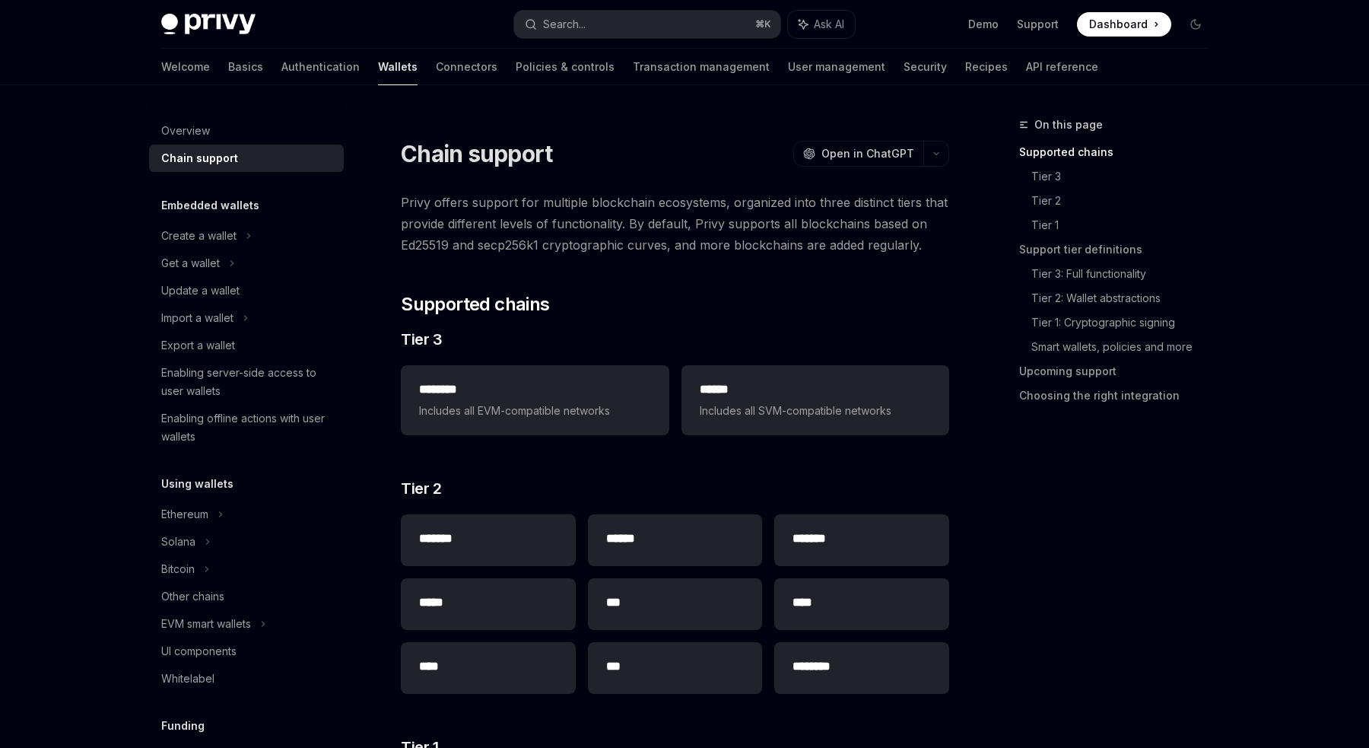 This screenshot has width=1369, height=748. What do you see at coordinates (246, 158) in the screenshot?
I see `a: Chain support` at bounding box center [246, 158].